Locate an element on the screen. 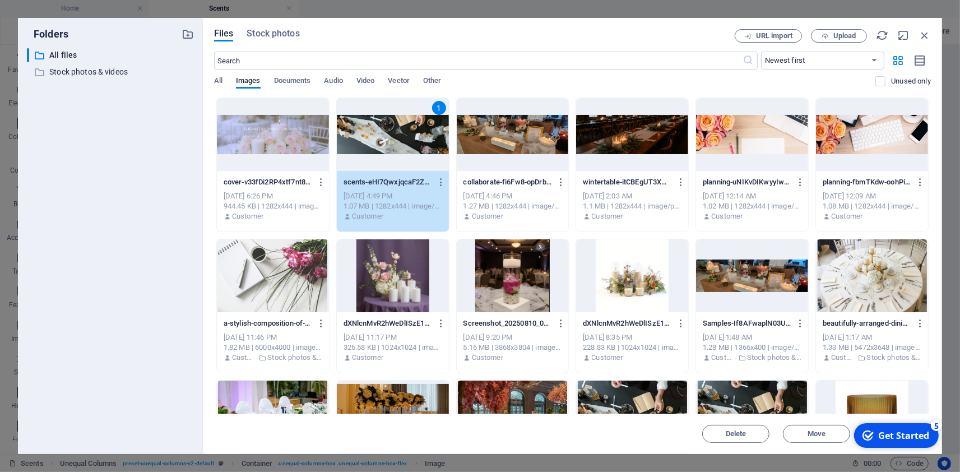 The height and width of the screenshot is (472, 960). p: Folders is located at coordinates (48, 34).